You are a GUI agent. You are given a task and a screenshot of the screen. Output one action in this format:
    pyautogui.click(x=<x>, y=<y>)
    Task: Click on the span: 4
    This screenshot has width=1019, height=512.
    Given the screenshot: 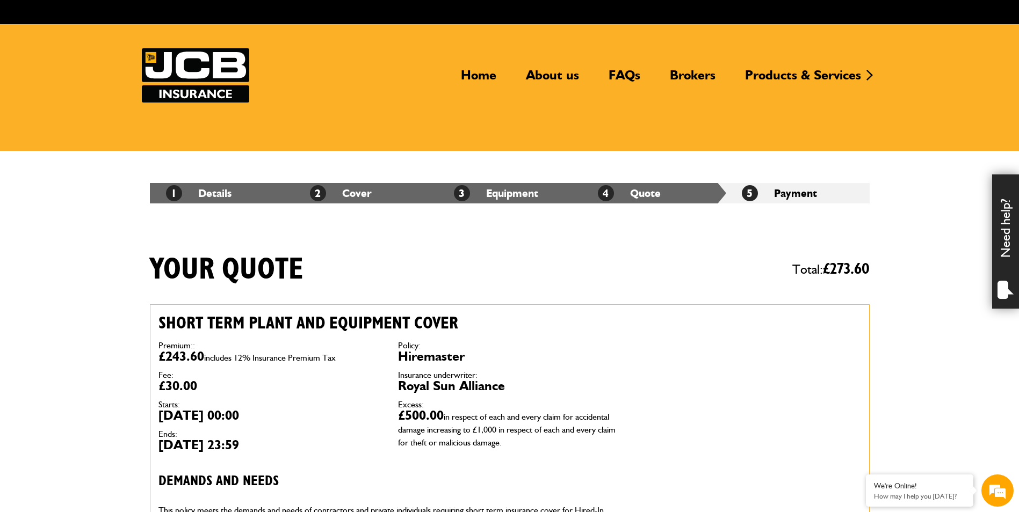 What is the action you would take?
    pyautogui.click(x=606, y=193)
    